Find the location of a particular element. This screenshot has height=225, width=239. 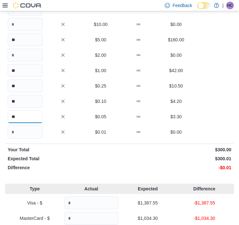

p: $1,034.30 is located at coordinates (148, 218).